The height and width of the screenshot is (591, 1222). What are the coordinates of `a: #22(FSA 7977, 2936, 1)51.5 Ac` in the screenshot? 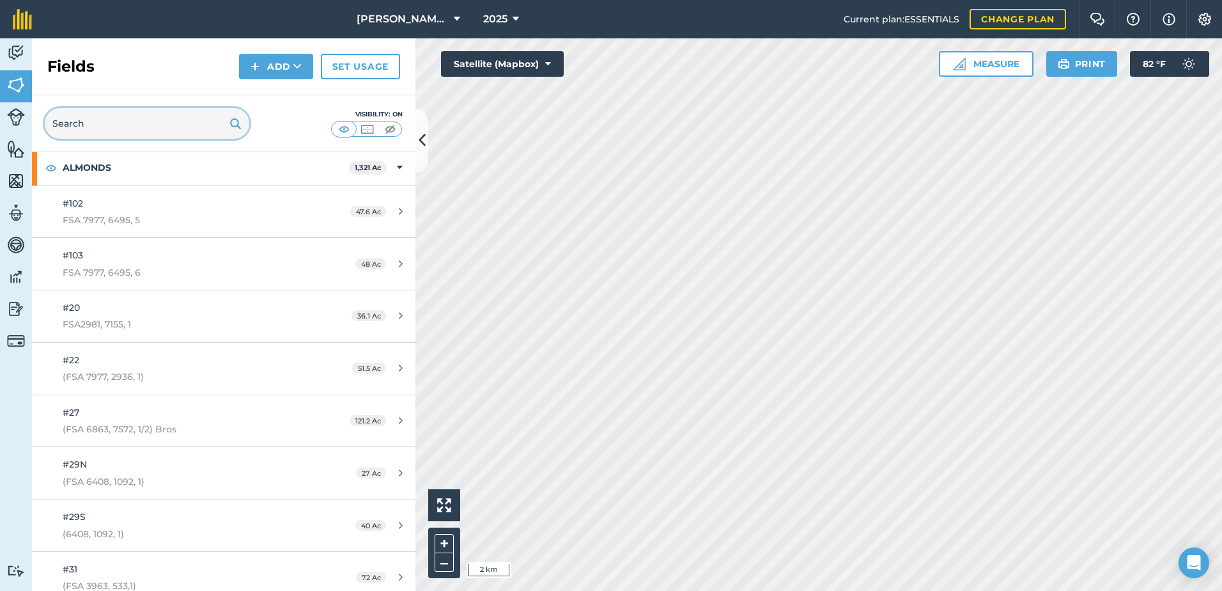 It's located at (224, 368).